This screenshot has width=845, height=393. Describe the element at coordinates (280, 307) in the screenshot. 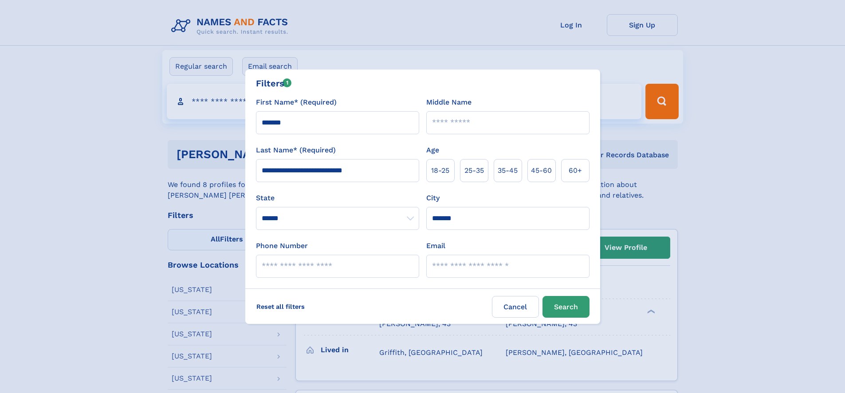

I see `label: Reset all filters` at that location.